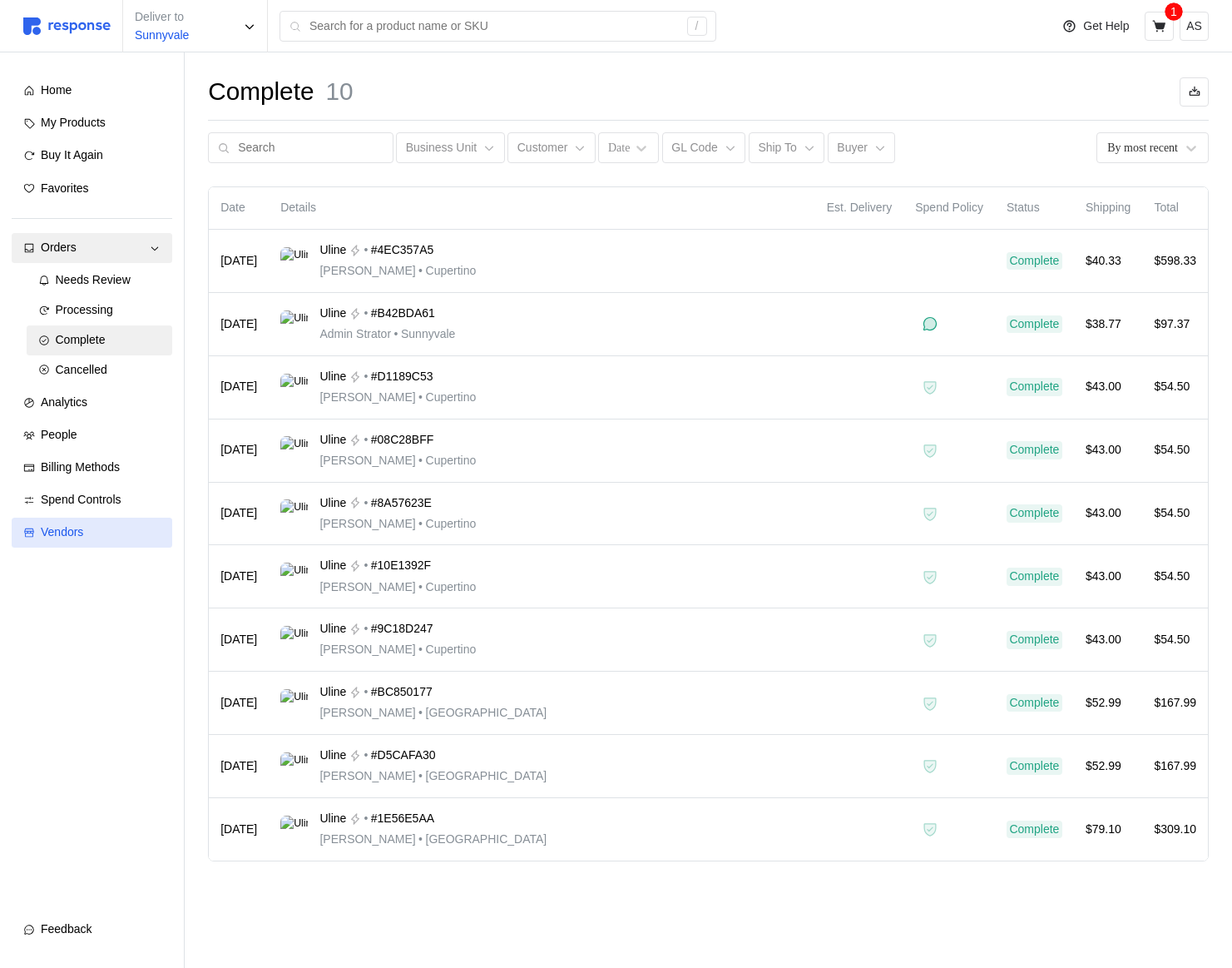 This screenshot has width=1232, height=968. Describe the element at coordinates (91, 500) in the screenshot. I see `a: Spend Controls` at that location.